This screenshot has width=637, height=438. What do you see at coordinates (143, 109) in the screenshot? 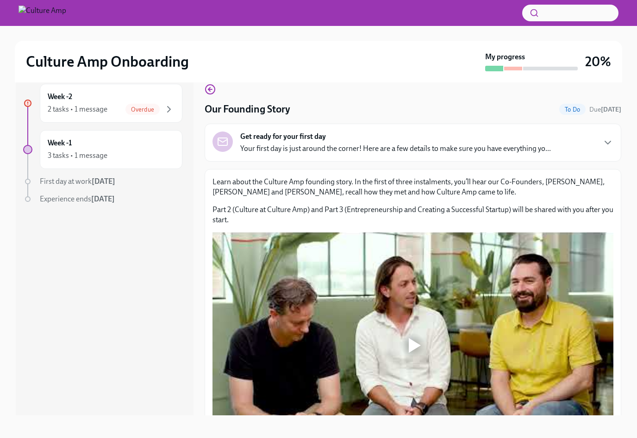
I see `span: Overdue` at bounding box center [143, 109].